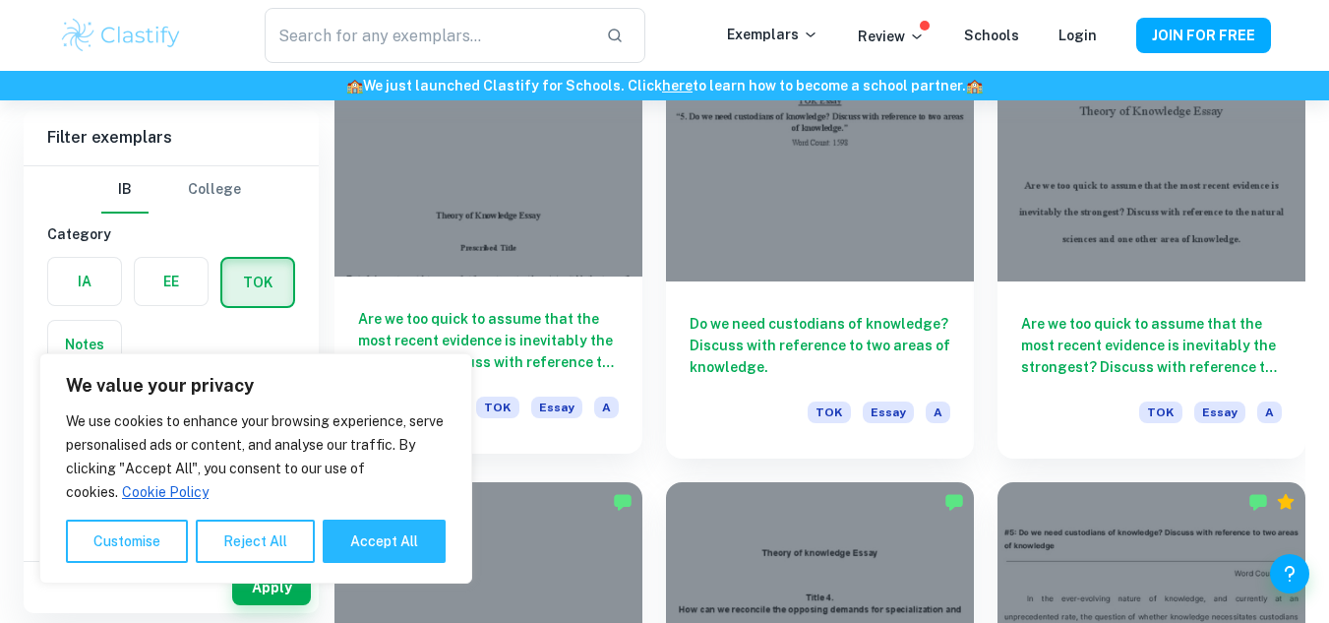  I want to click on button: JOIN FOR FREE, so click(1203, 35).